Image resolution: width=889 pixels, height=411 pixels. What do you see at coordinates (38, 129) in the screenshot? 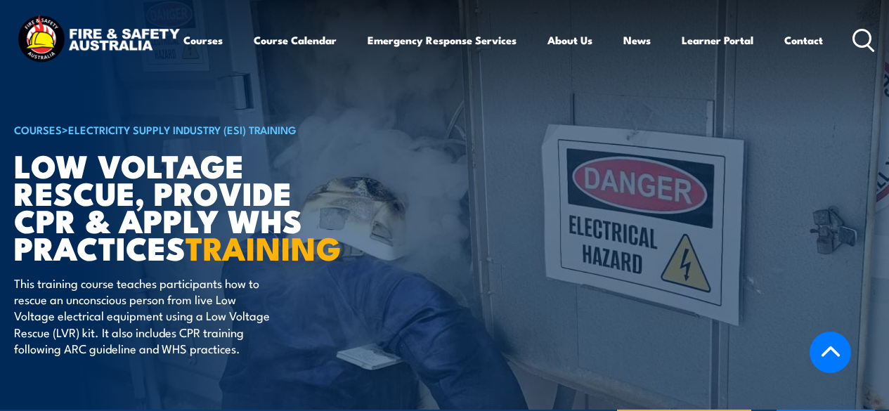
I see `a: COURSES` at bounding box center [38, 129].